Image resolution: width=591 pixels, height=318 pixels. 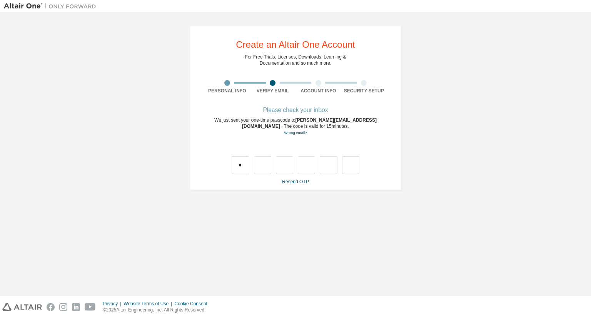 I want to click on div: Account Info, so click(x=318, y=91).